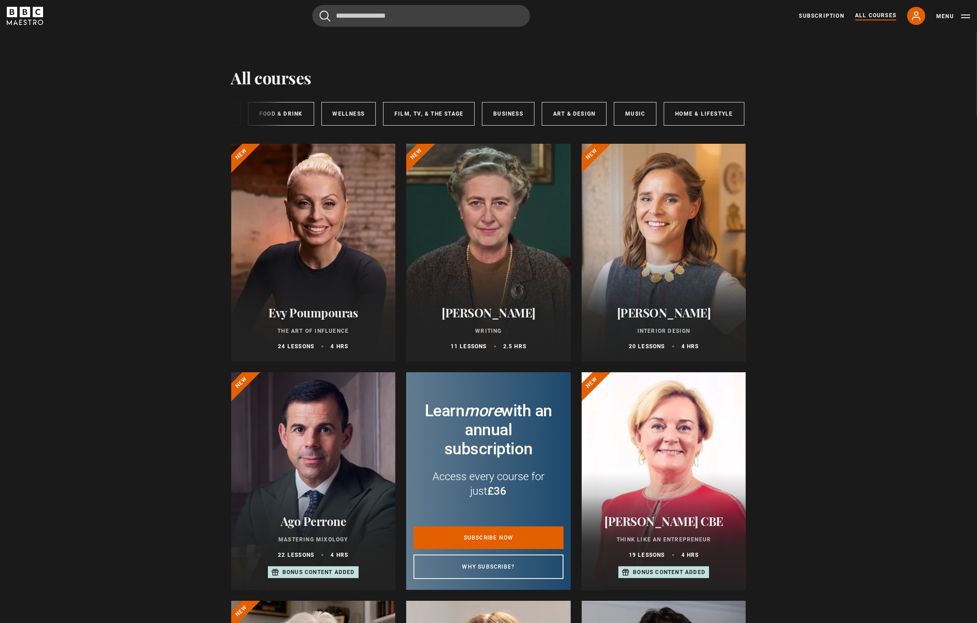 The width and height of the screenshot is (977, 623). What do you see at coordinates (875, 16) in the screenshot?
I see `a: All Courses` at bounding box center [875, 16].